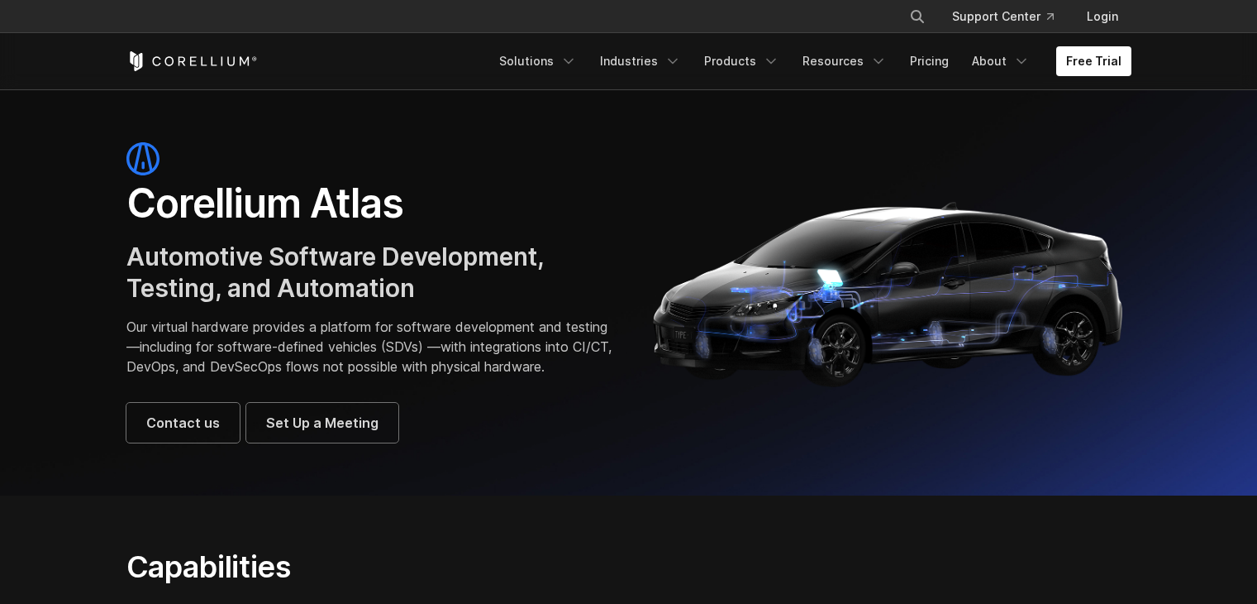 Image resolution: width=1257 pixels, height=604 pixels. I want to click on button: Search, so click(918, 17).